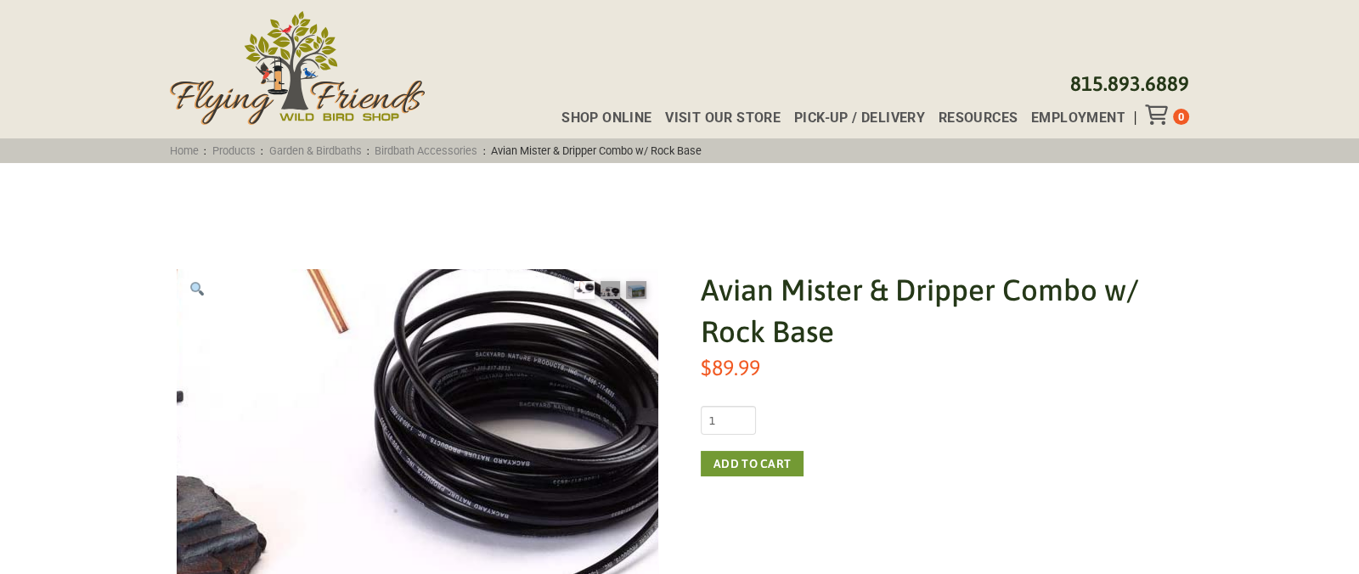 This screenshot has height=574, width=1359. What do you see at coordinates (600, 118) in the screenshot?
I see `a: Shop Online` at bounding box center [600, 118].